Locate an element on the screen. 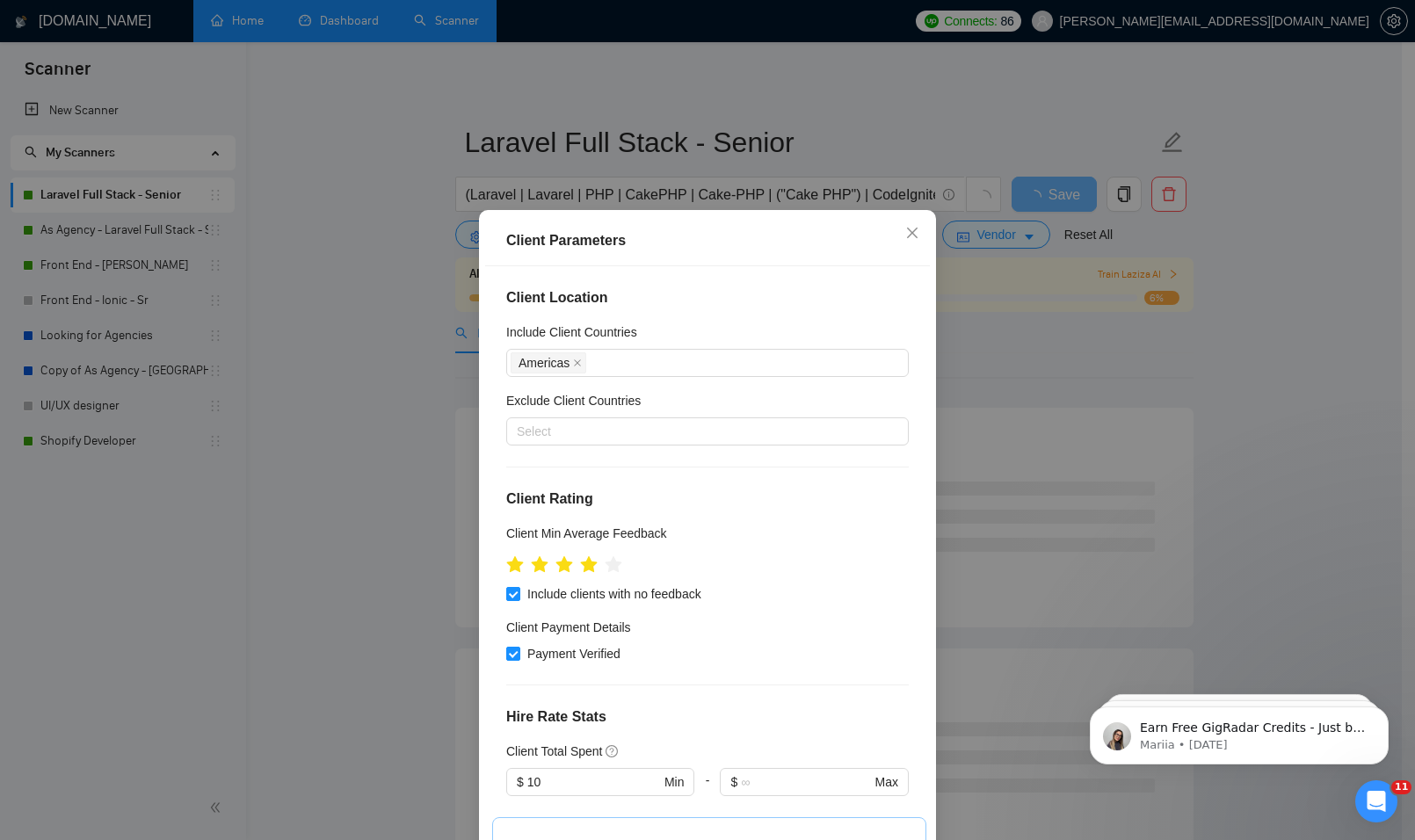 This screenshot has width=1415, height=840. h4: Client Rating is located at coordinates (708, 499).